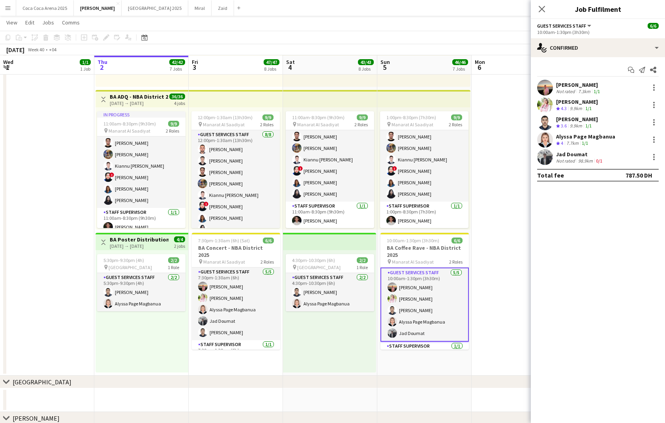 This screenshot has height=423, width=665. I want to click on app-card-role: Staff Supervisor1/17:30pm-1:30am (6h), so click(236, 354).